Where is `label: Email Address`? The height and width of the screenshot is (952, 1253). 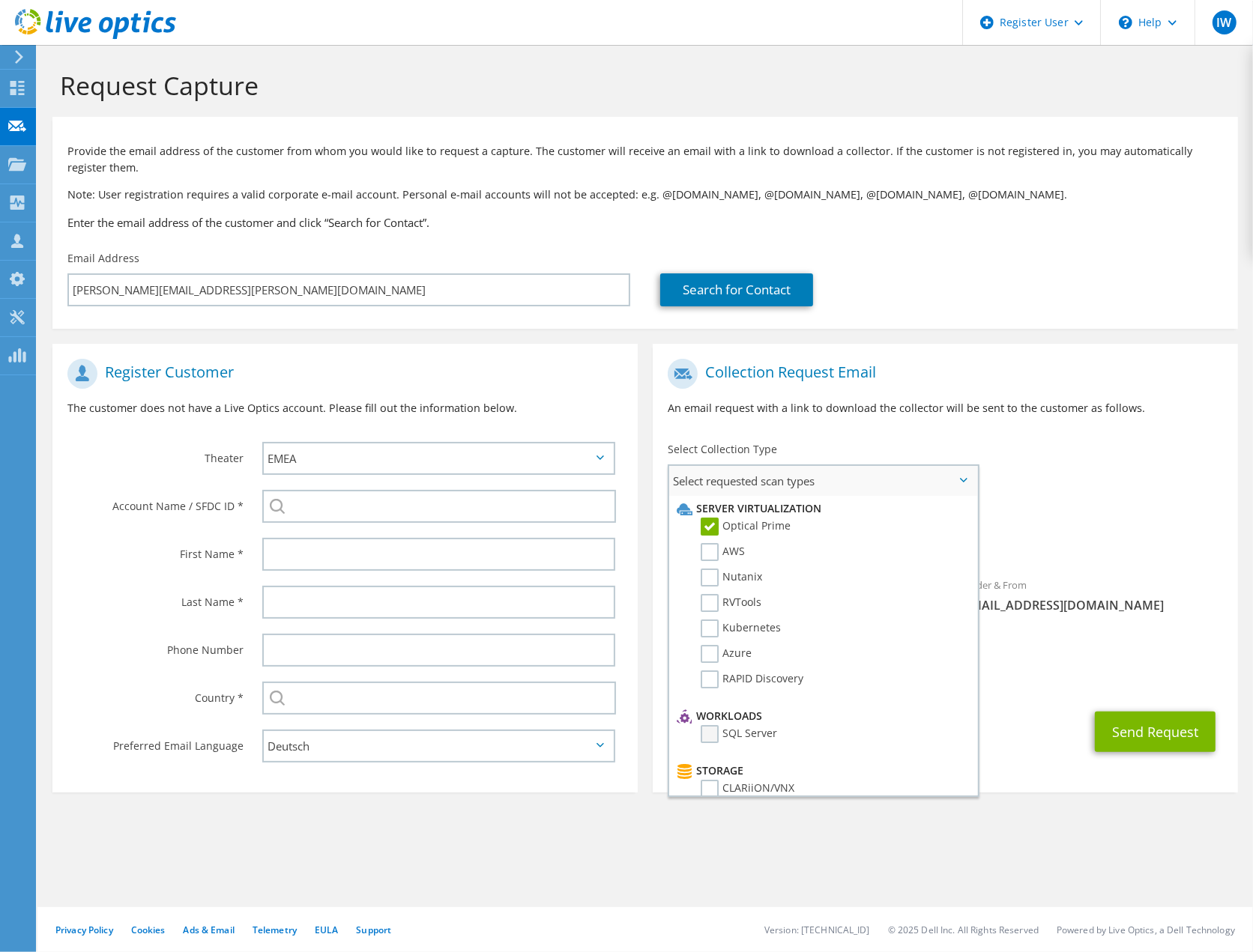 label: Email Address is located at coordinates (103, 258).